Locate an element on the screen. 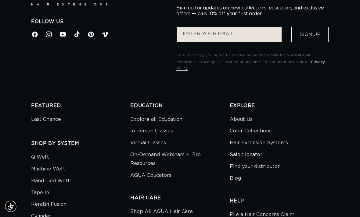 The height and width of the screenshot is (217, 360). p: By subscribing, you agree to receive marketing emails from AQUA Hair Extensions. You may unsubscr... is located at coordinates (252, 62).